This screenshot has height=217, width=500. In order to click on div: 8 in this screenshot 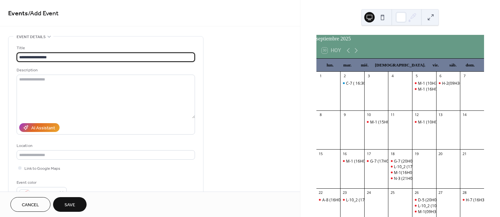, I will do `click(321, 115)`.